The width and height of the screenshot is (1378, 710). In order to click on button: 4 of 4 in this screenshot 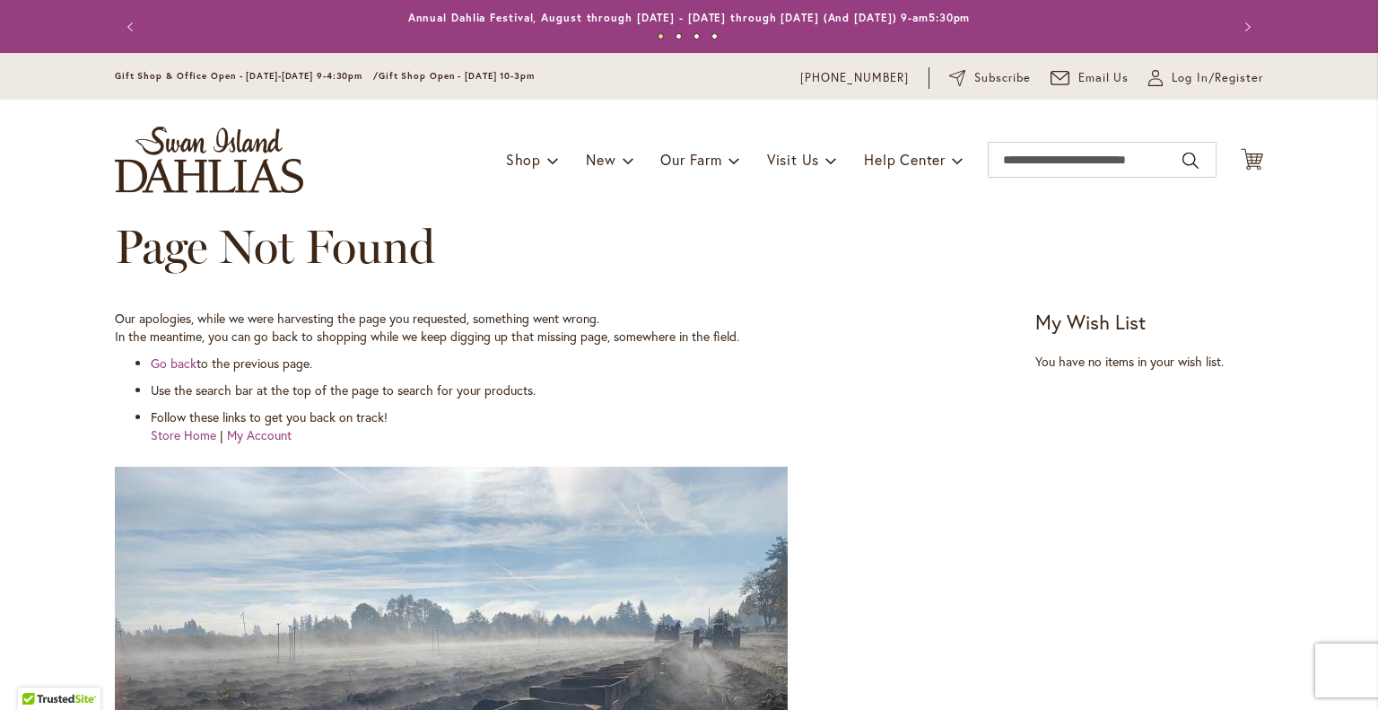, I will do `click(714, 36)`.